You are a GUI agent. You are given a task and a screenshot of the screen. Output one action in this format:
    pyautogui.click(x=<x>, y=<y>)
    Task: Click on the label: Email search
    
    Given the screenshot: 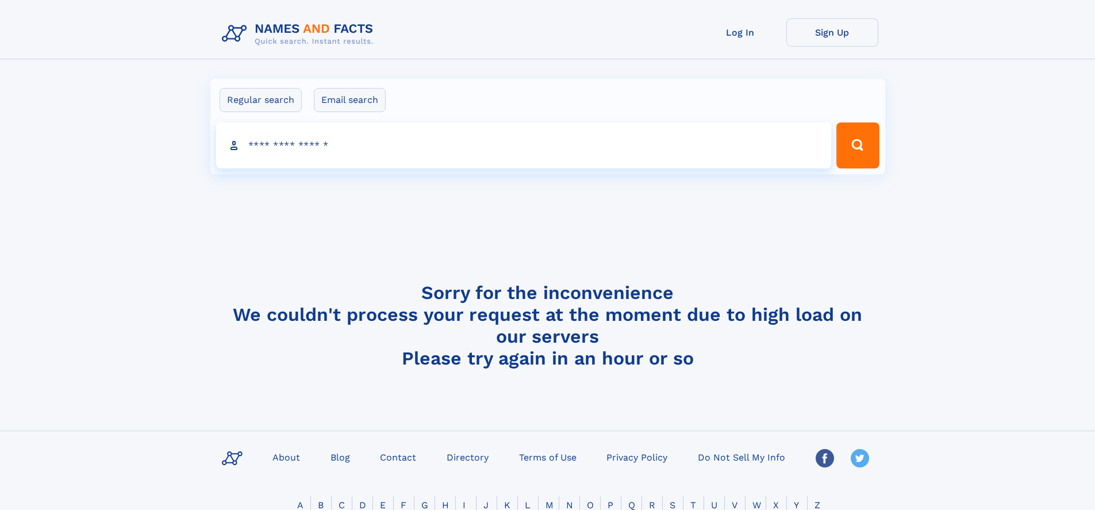 What is the action you would take?
    pyautogui.click(x=349, y=100)
    